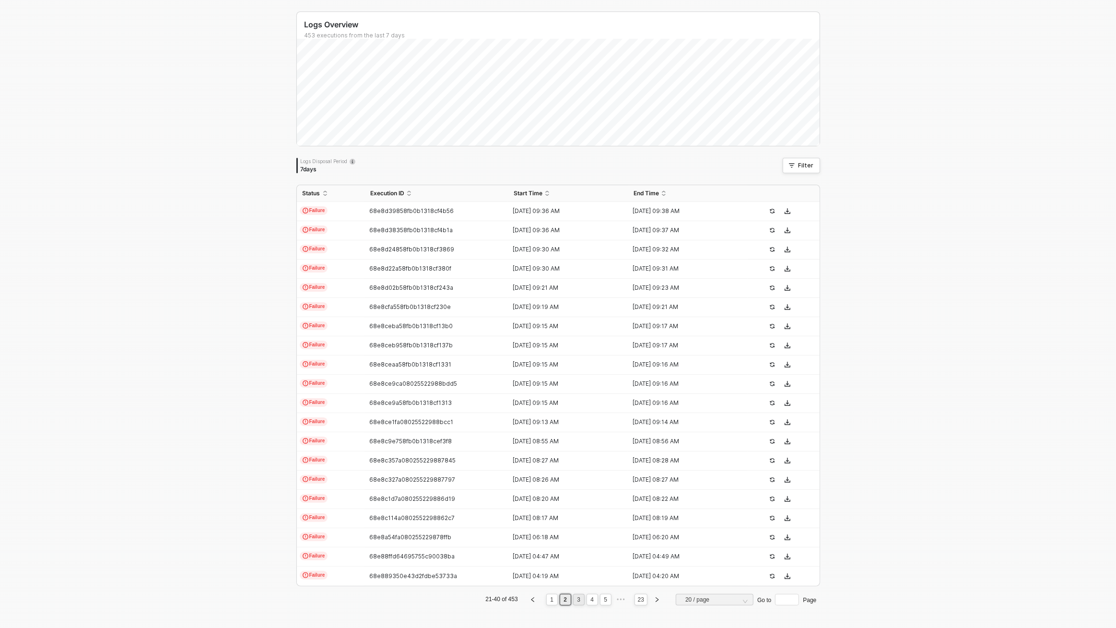  Describe the element at coordinates (568, 193) in the screenshot. I see `th: Start Time` at that location.